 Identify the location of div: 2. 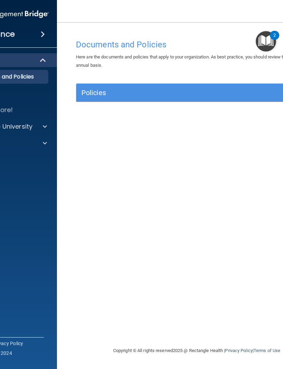
(275, 40).